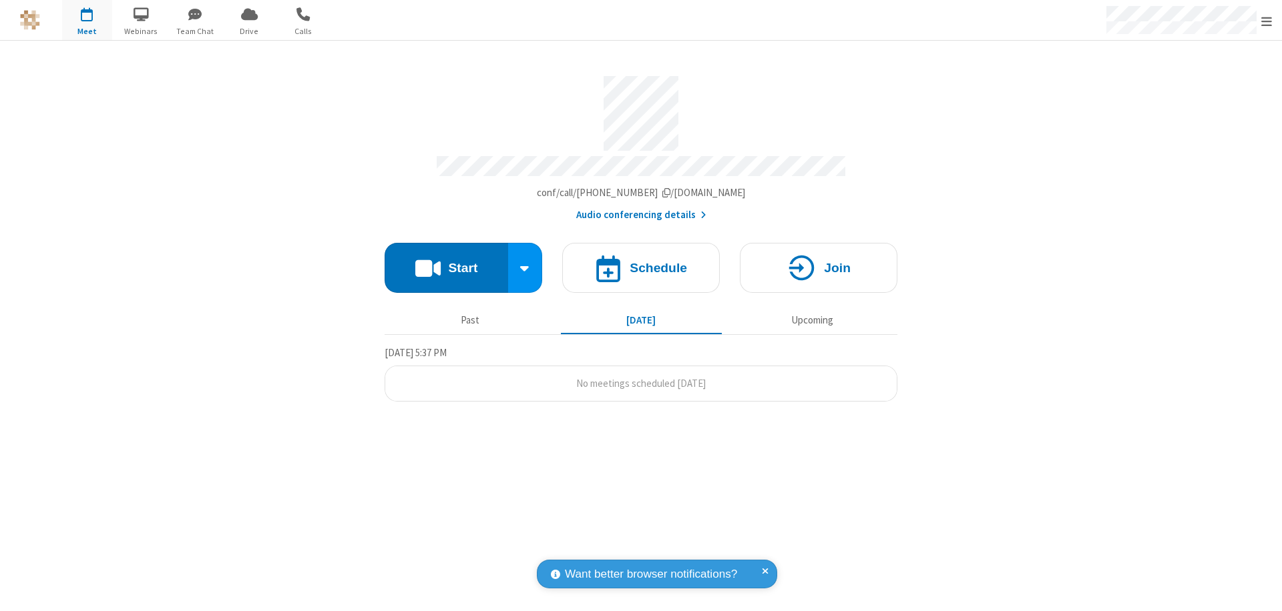  Describe the element at coordinates (470, 320) in the screenshot. I see `button: Past` at that location.